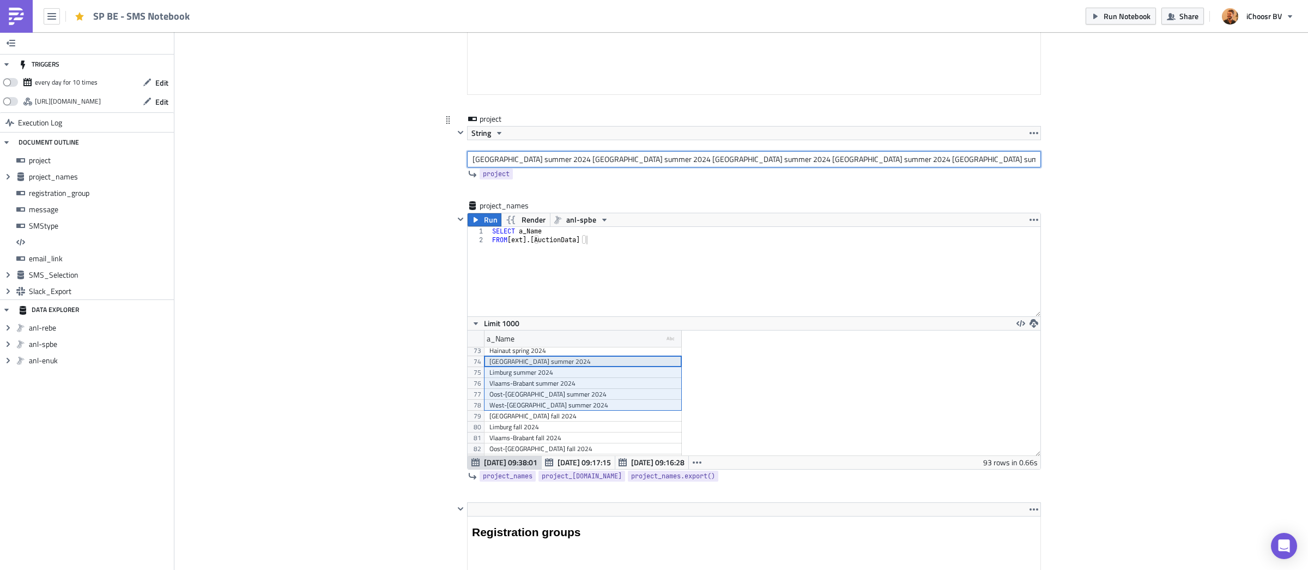 This screenshot has width=1308, height=570. Describe the element at coordinates (286, 9) in the screenshot. I see `p: Enter the group/groups you want to select, if you want to select multiple groups separate the num...` at that location.